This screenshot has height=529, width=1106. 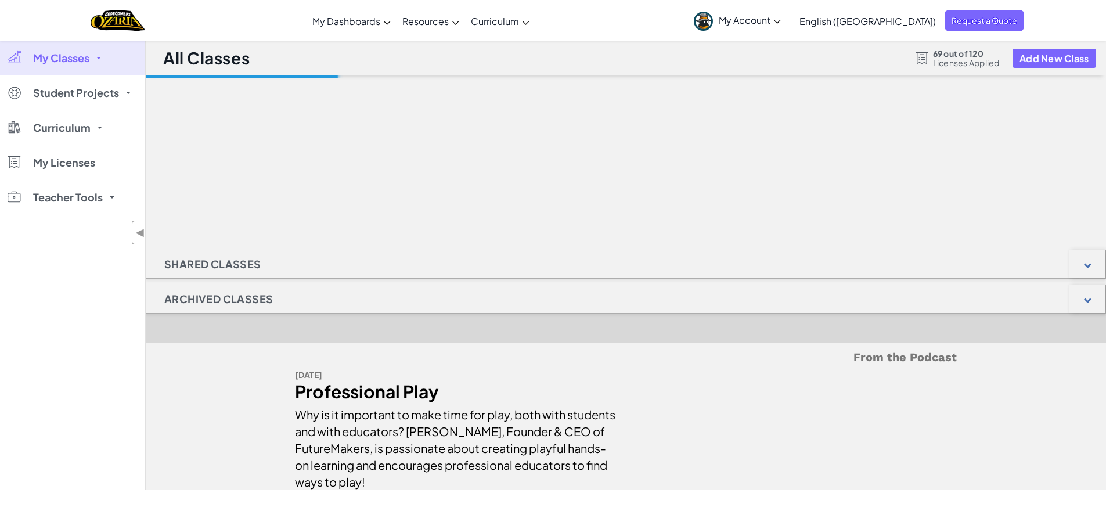 What do you see at coordinates (500, 21) in the screenshot?
I see `a: Curriculum` at bounding box center [500, 21].